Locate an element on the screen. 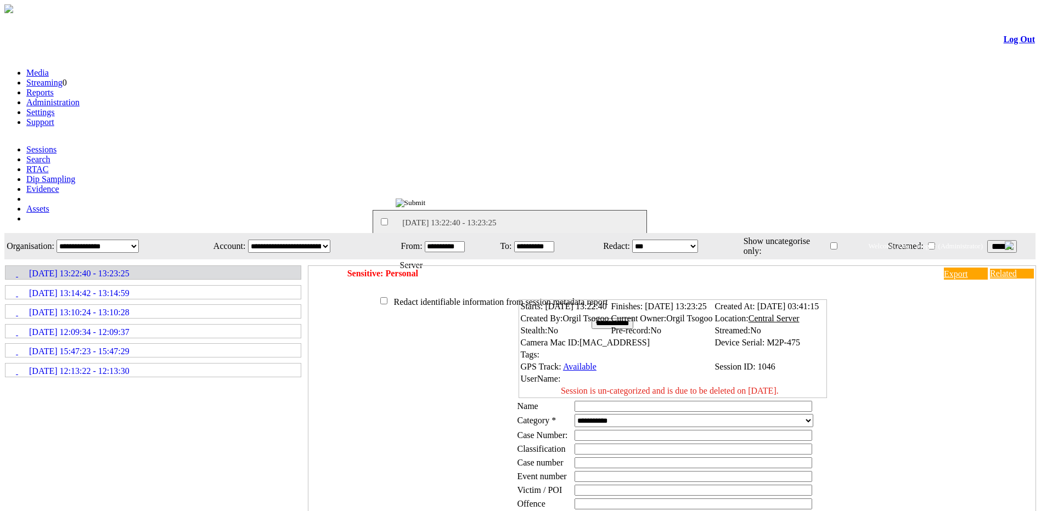 The image size is (1041, 511). a: Available is located at coordinates (579, 366).